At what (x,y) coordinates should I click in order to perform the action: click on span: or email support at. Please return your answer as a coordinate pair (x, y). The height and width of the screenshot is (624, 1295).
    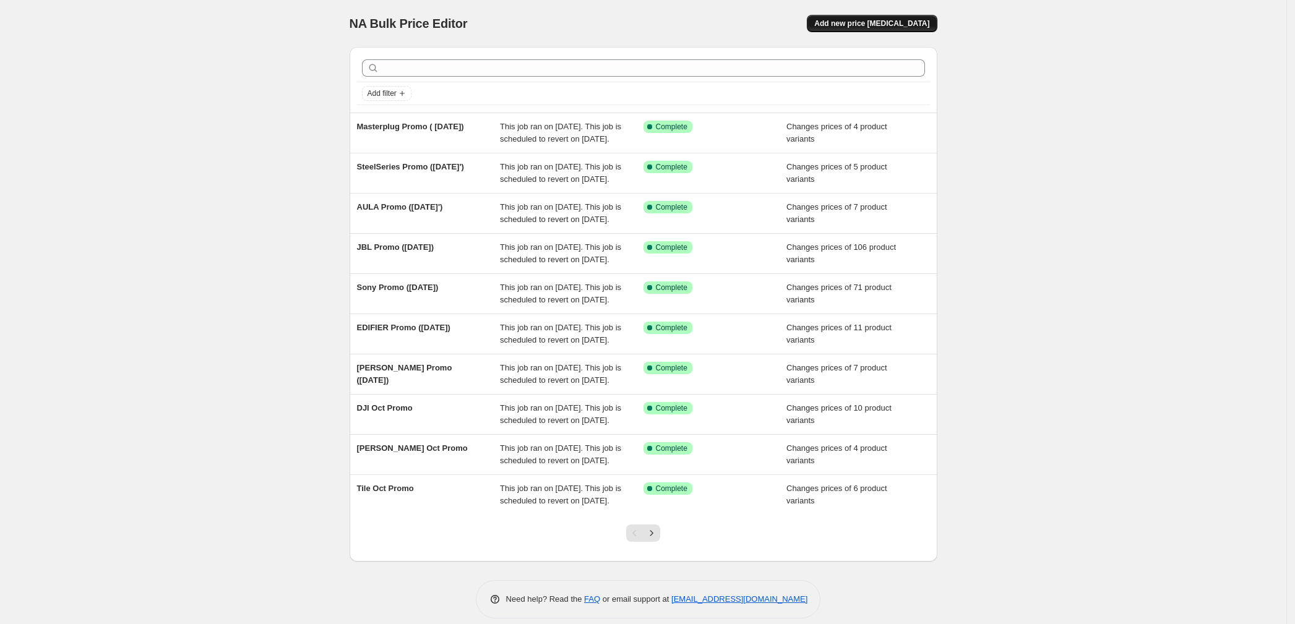
    Looking at the image, I should click on (635, 599).